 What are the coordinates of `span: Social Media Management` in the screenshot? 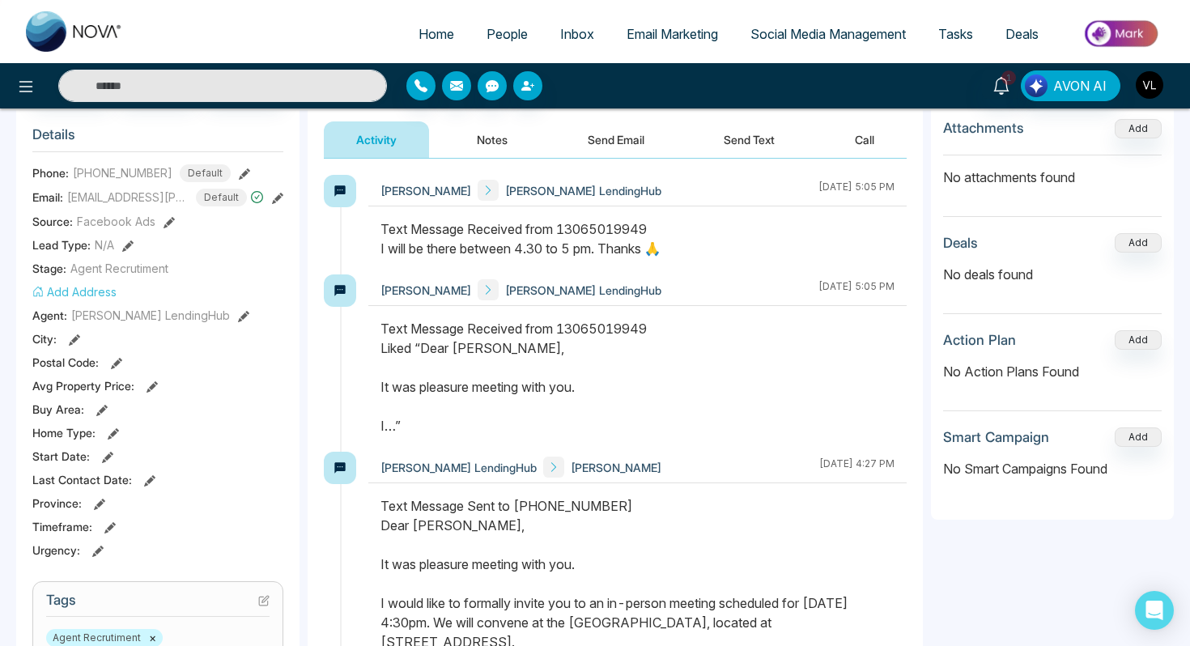 It's located at (828, 34).